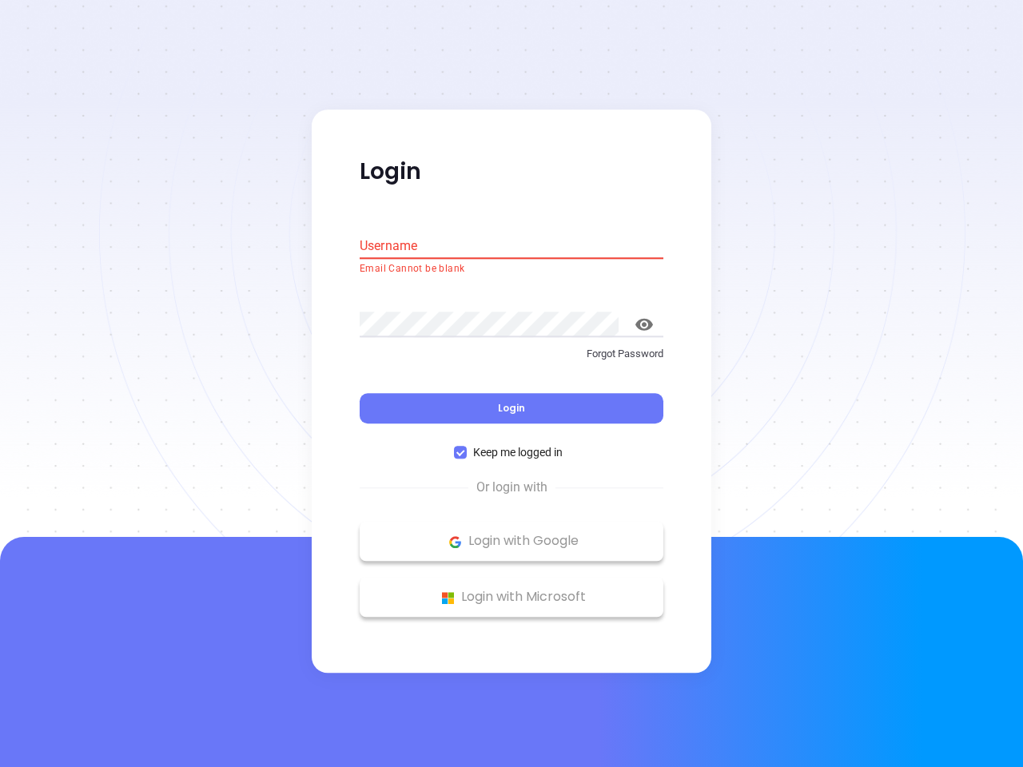 This screenshot has height=767, width=1023. Describe the element at coordinates (644, 324) in the screenshot. I see `button: toggle password visibility` at that location.